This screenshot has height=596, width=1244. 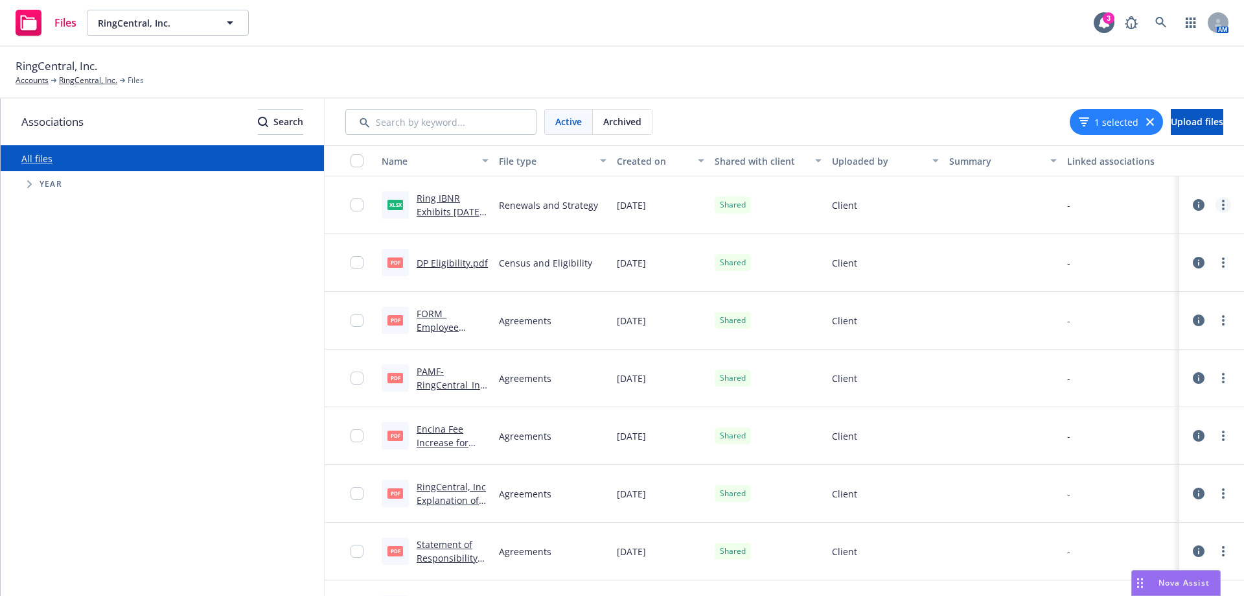 What do you see at coordinates (996, 161) in the screenshot?
I see `div: Summary` at bounding box center [996, 161].